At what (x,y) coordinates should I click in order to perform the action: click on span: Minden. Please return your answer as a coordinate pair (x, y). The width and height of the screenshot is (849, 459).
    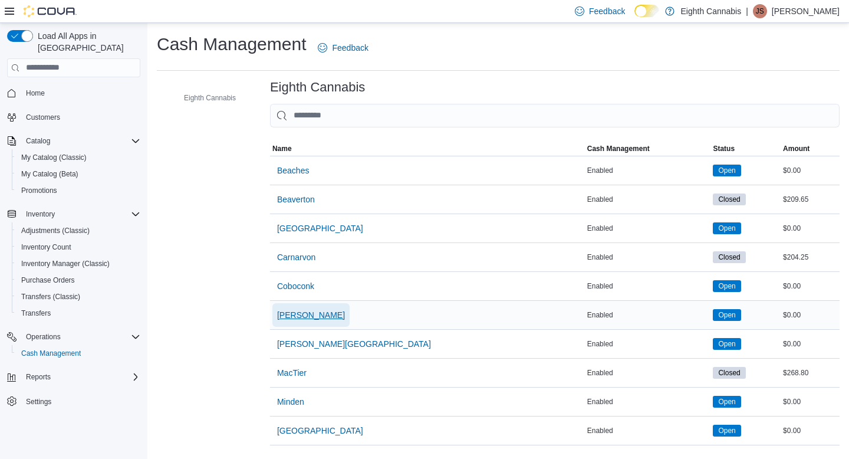
    Looking at the image, I should click on (291, 402).